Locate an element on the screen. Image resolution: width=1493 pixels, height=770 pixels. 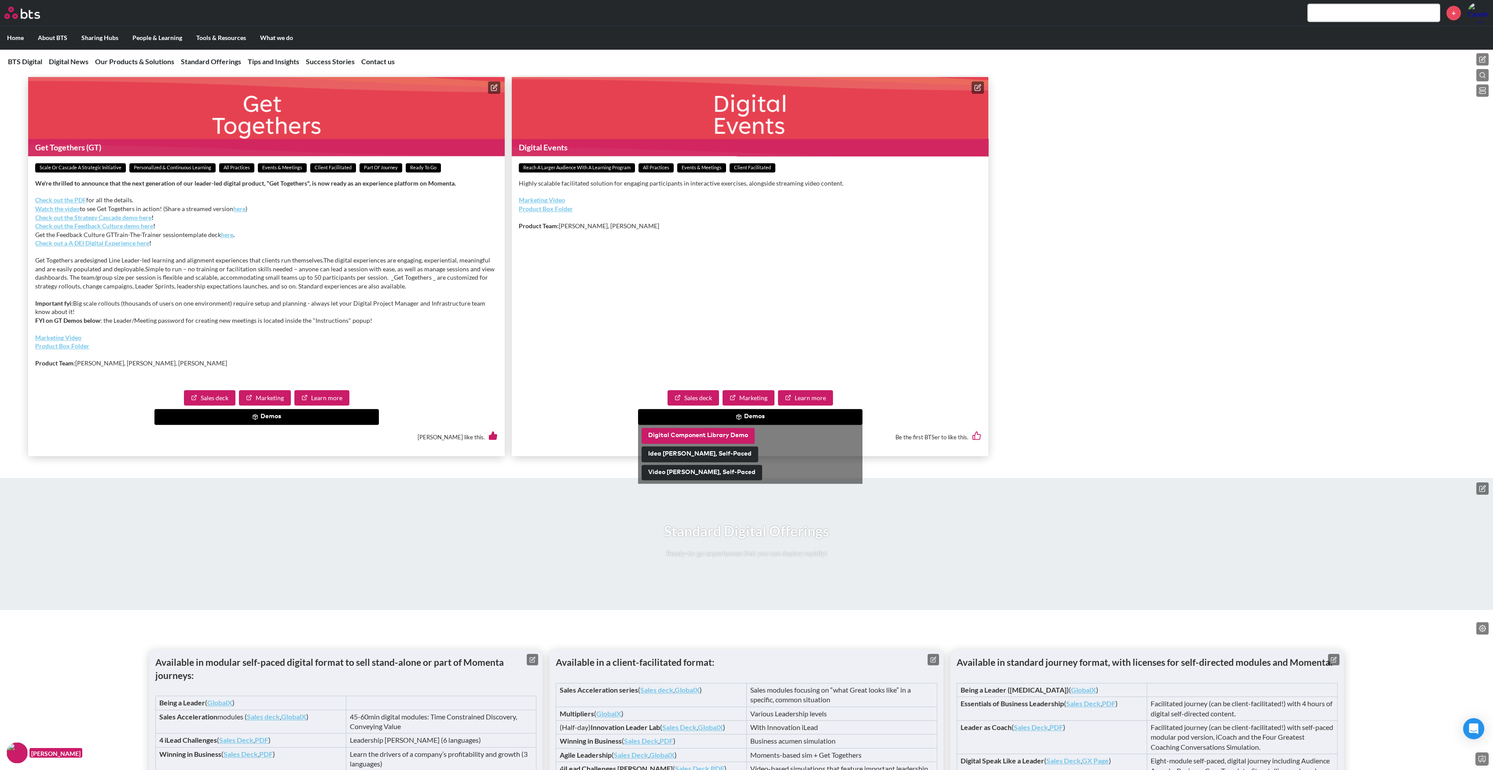
h1: Available in modular self-paced digital format to sell stand-alone or part of Momenta journeys: is located at coordinates (346, 669).